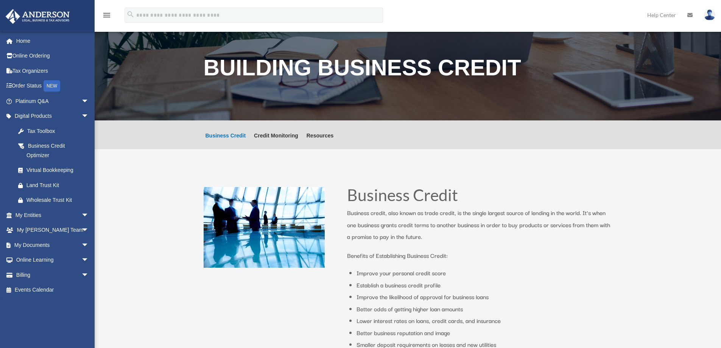 The image size is (721, 348). What do you see at coordinates (484, 273) in the screenshot?
I see `li: Improve your personal credit score` at bounding box center [484, 273].